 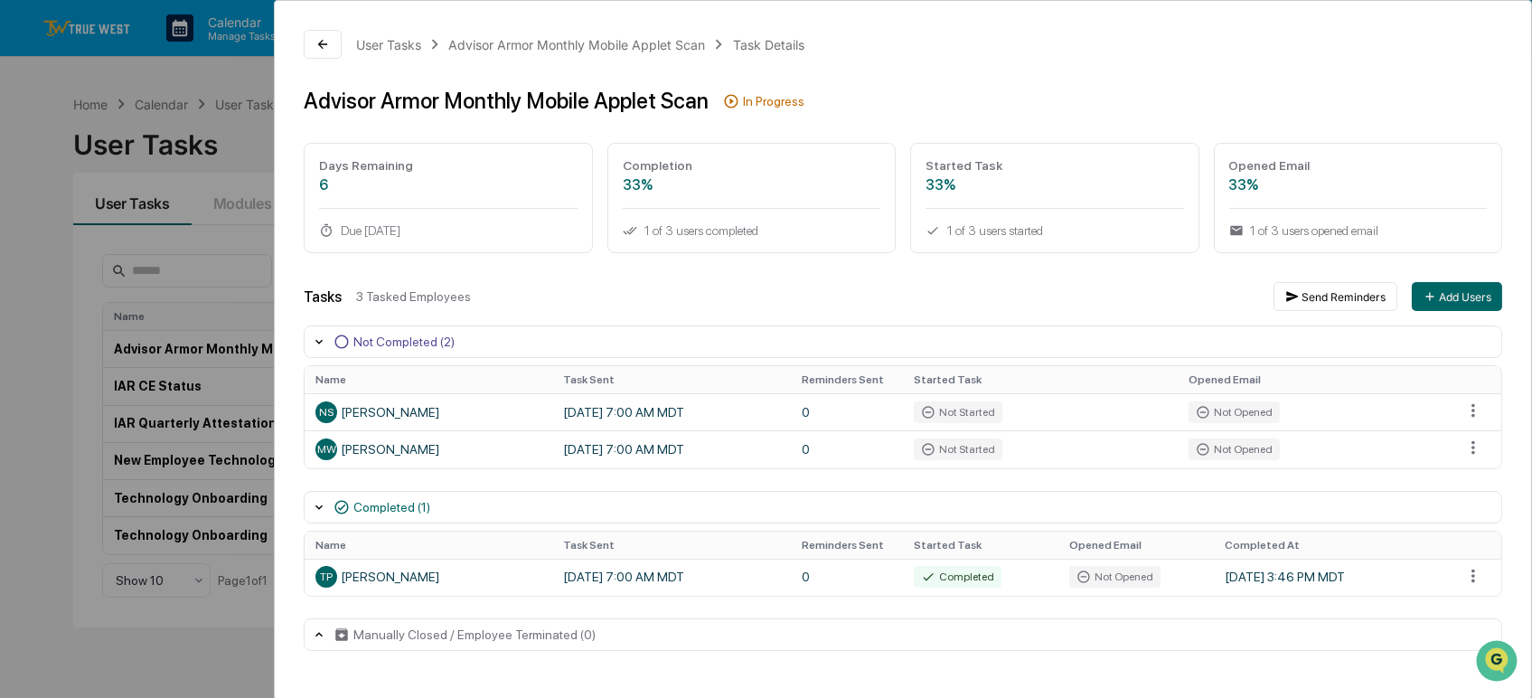 What do you see at coordinates (391, 507) in the screenshot?
I see `div: Completed (1)` at bounding box center [391, 507].